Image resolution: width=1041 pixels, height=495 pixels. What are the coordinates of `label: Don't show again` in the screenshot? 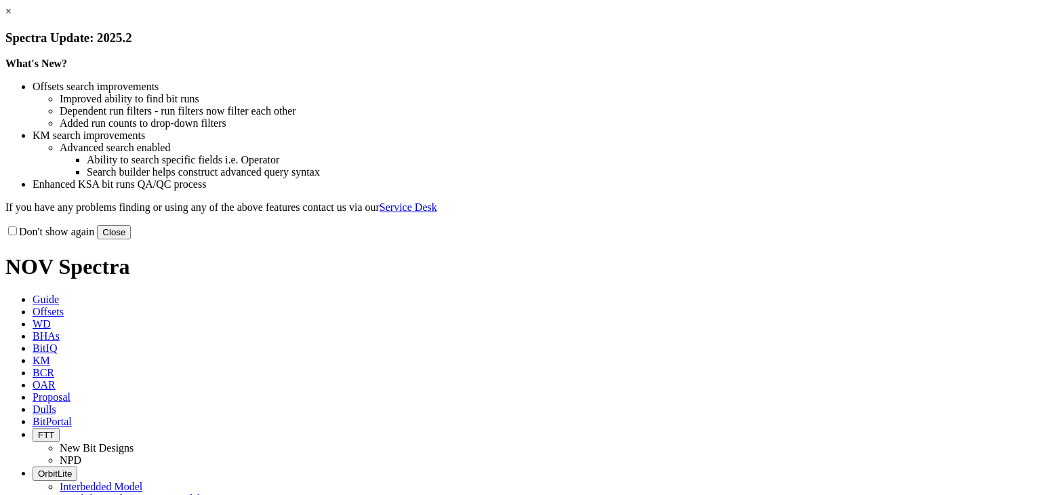 It's located at (49, 231).